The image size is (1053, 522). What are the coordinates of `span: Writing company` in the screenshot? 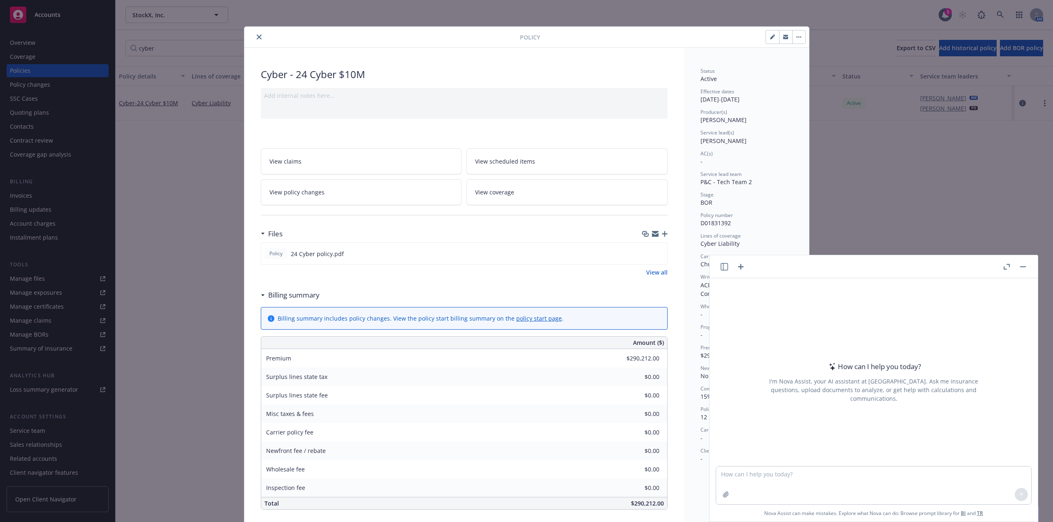 It's located at (720, 277).